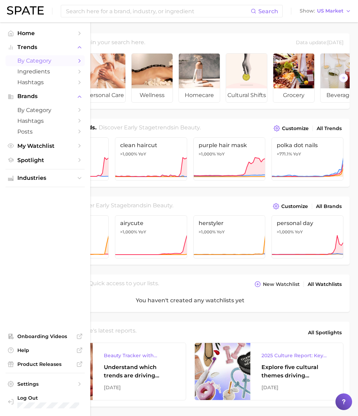 Image resolution: width=358 pixels, height=416 pixels. Describe the element at coordinates (294, 95) in the screenshot. I see `span: grocery` at that location.